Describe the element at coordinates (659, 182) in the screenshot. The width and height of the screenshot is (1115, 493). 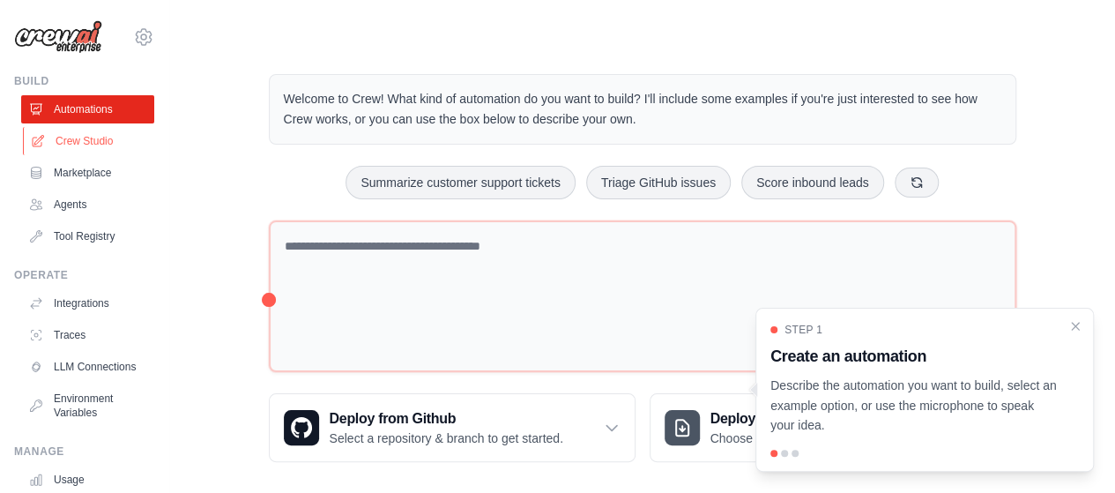
I see `button: Triage GitHub issues` at that location.